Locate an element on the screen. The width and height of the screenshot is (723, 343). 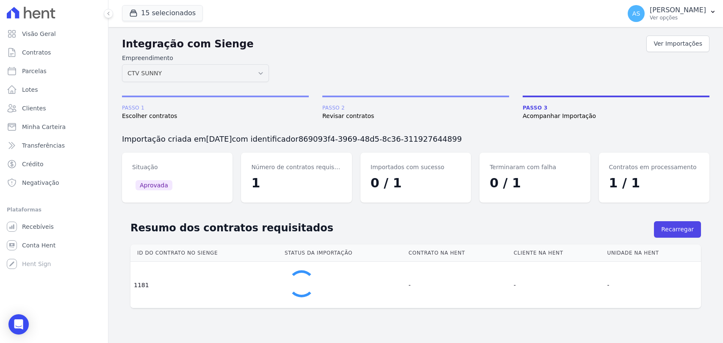
th: Unidade na Hent is located at coordinates (653, 253).